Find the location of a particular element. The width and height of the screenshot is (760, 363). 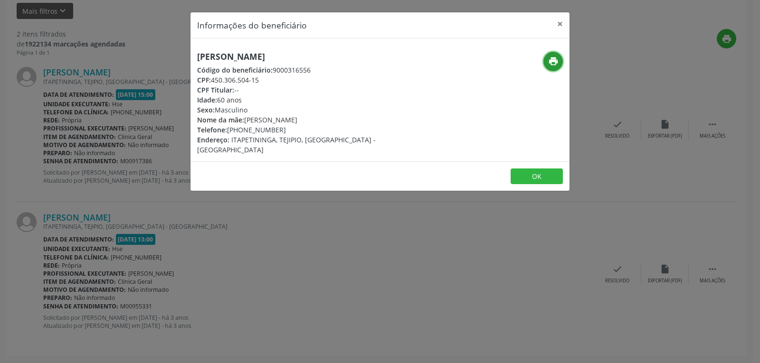

h5: Informações do beneficiário is located at coordinates (252, 25).